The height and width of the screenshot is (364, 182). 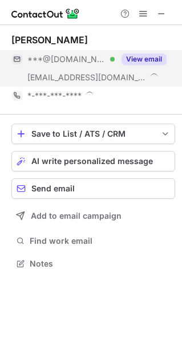 What do you see at coordinates (93, 134) in the screenshot?
I see `div: Save to List / ATS / CRM` at bounding box center [93, 134].